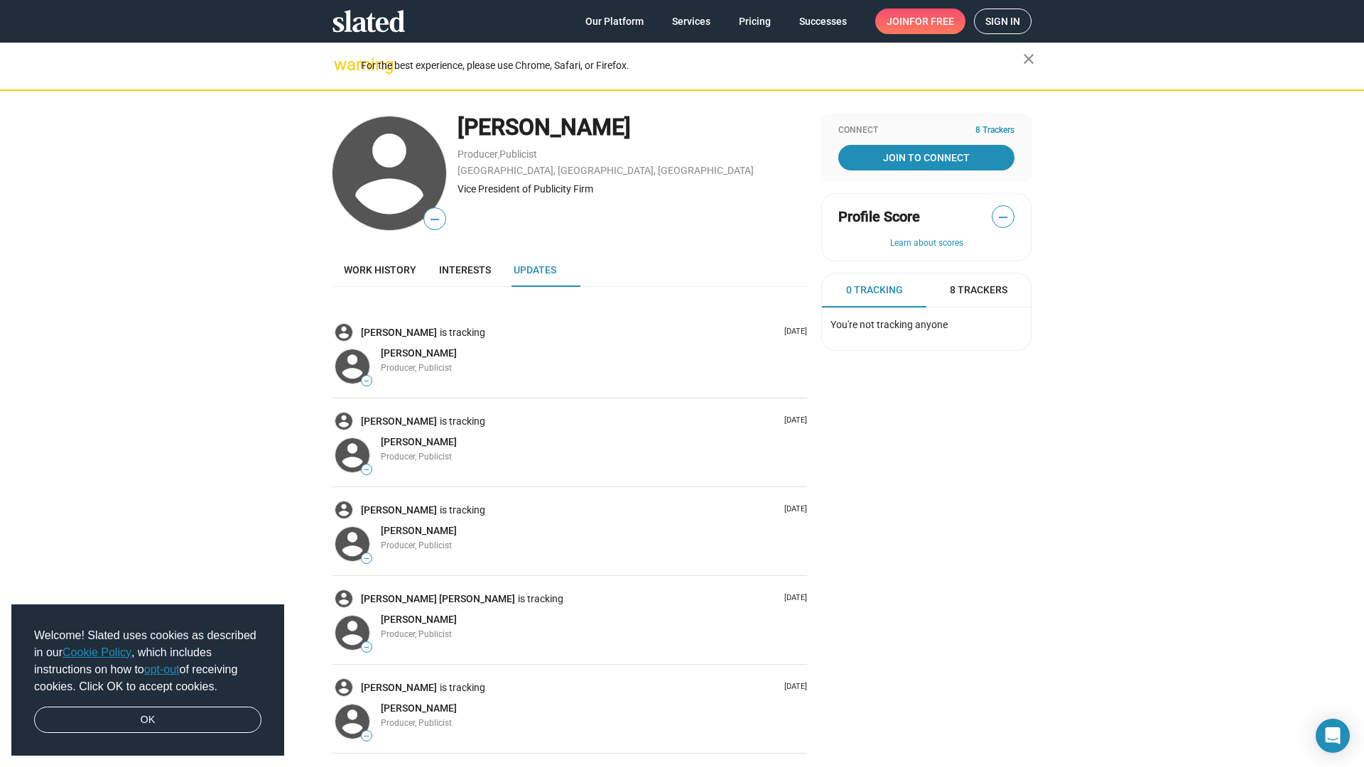 The width and height of the screenshot is (1364, 767). What do you see at coordinates (1003, 21) in the screenshot?
I see `a: Sign in` at bounding box center [1003, 21].